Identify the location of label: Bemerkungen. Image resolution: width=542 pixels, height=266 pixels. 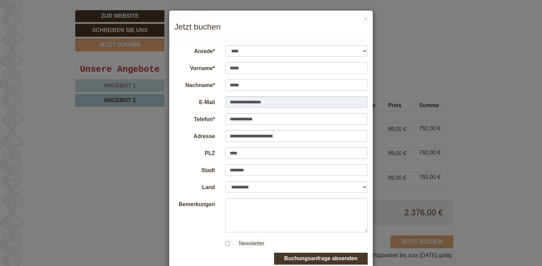
(195, 204).